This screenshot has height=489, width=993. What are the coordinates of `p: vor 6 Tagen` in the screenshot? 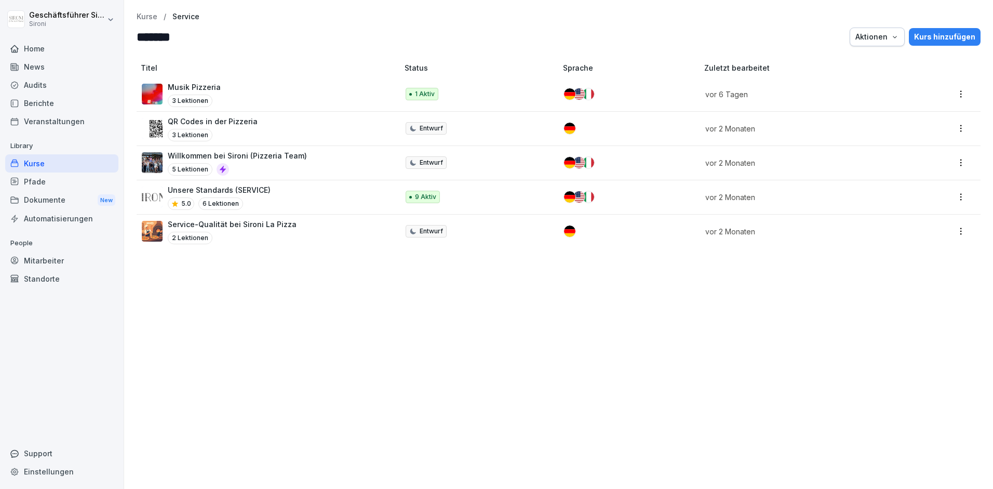 It's located at (801, 94).